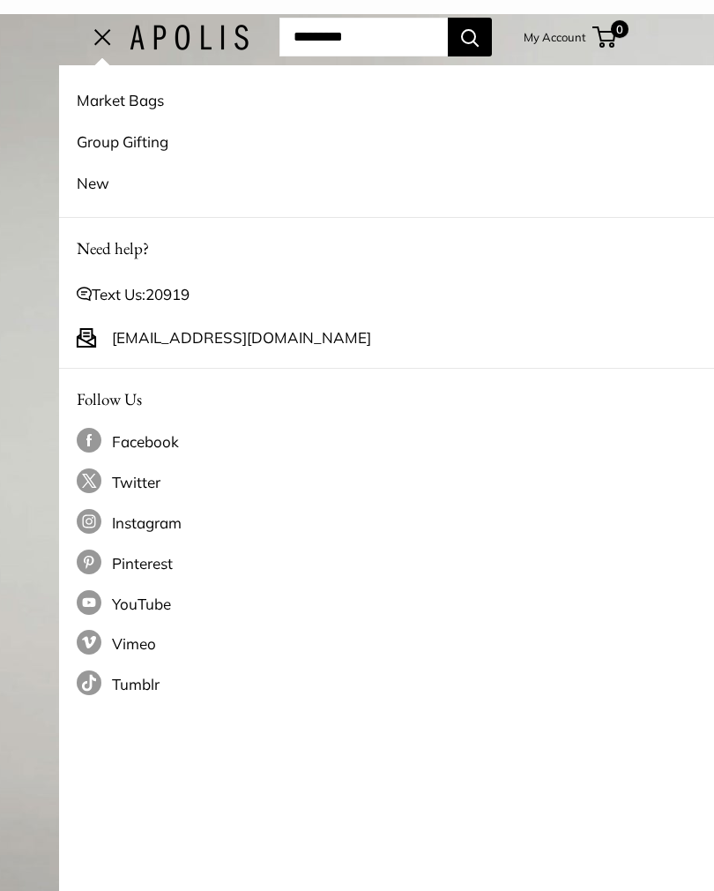 Image resolution: width=714 pixels, height=891 pixels. I want to click on a: 20919, so click(168, 294).